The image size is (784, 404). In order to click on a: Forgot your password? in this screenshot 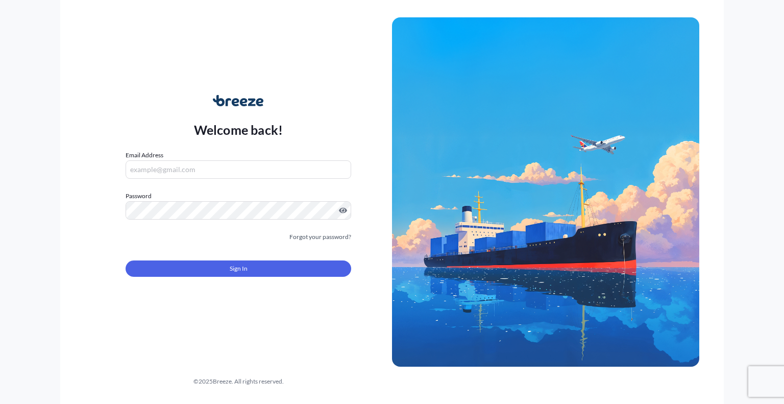, I will do `click(320, 237)`.